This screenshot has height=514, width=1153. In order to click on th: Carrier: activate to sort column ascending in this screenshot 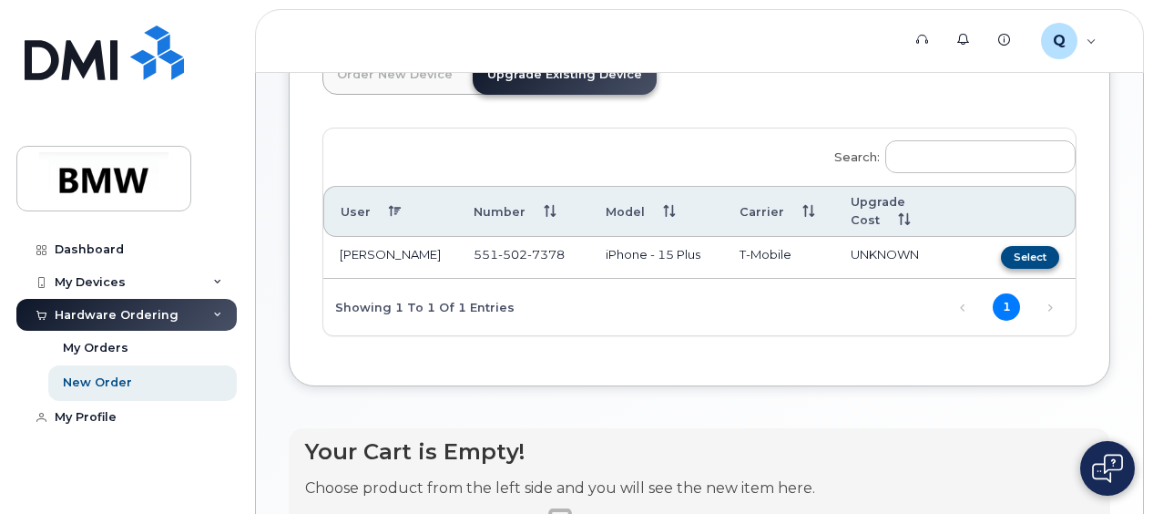, I will do `click(778, 211)`.